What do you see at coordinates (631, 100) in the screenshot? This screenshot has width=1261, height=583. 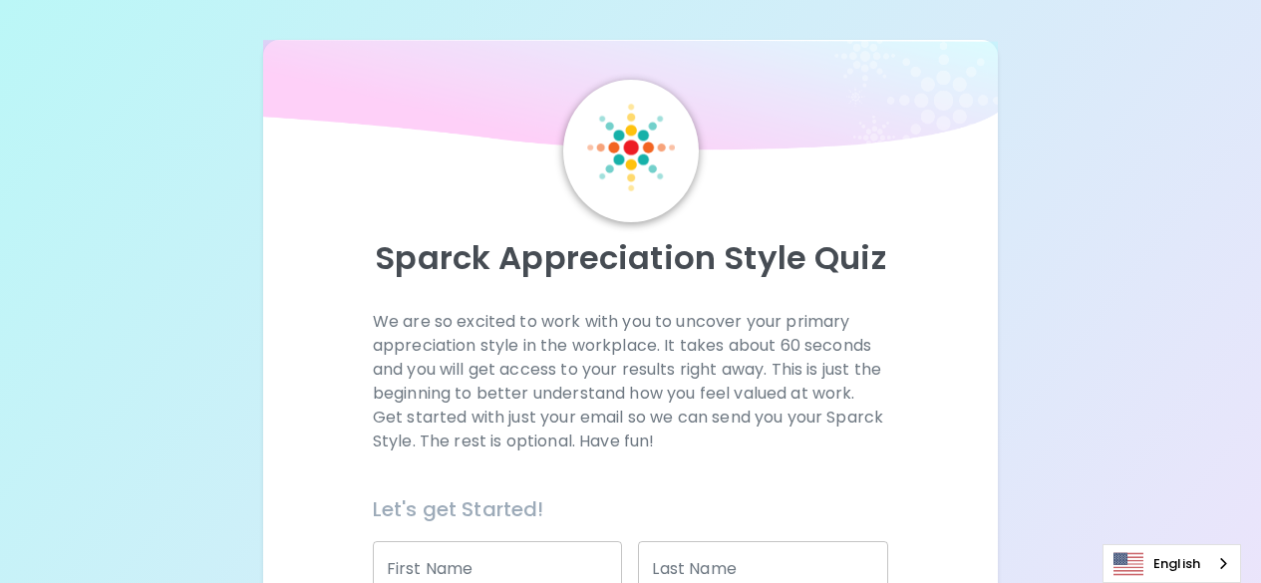 I see `img: wave` at bounding box center [631, 100].